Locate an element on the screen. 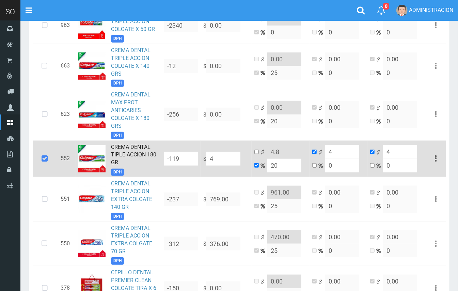 The width and height of the screenshot is (458, 291). a: CREMA DENTAL TRIPLE ACCION EXTRA COLGATE 70 GR is located at coordinates (132, 240).